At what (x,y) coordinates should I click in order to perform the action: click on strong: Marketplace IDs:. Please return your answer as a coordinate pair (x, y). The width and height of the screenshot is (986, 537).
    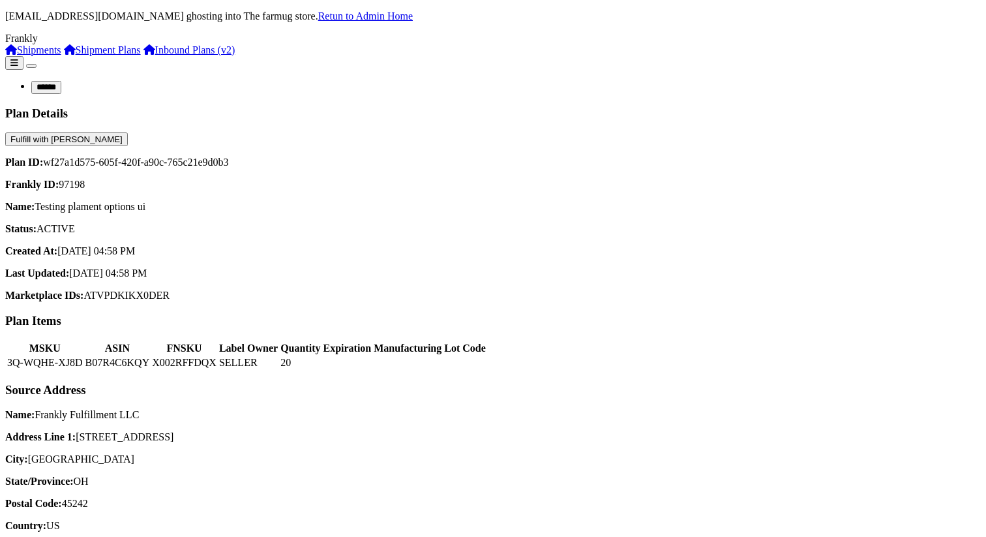
    Looking at the image, I should click on (44, 295).